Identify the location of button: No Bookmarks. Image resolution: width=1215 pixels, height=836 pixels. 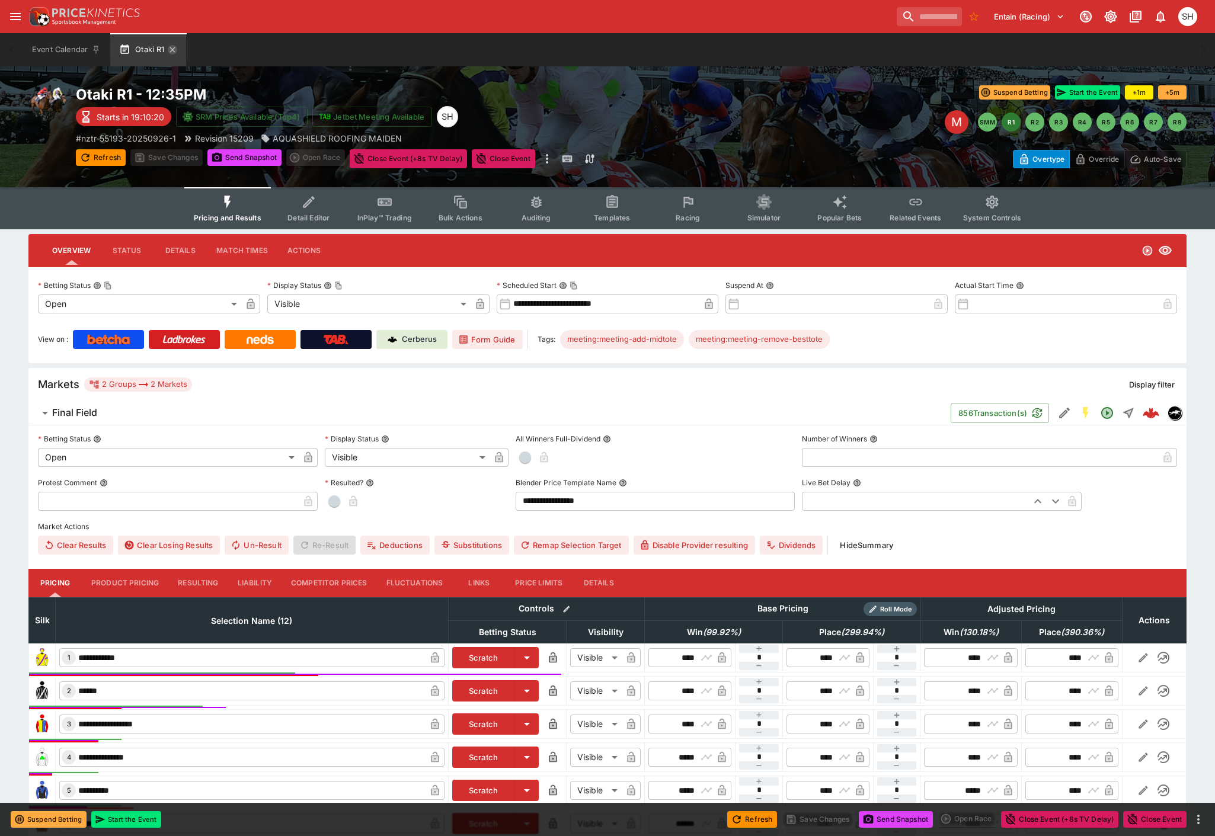
(974, 17).